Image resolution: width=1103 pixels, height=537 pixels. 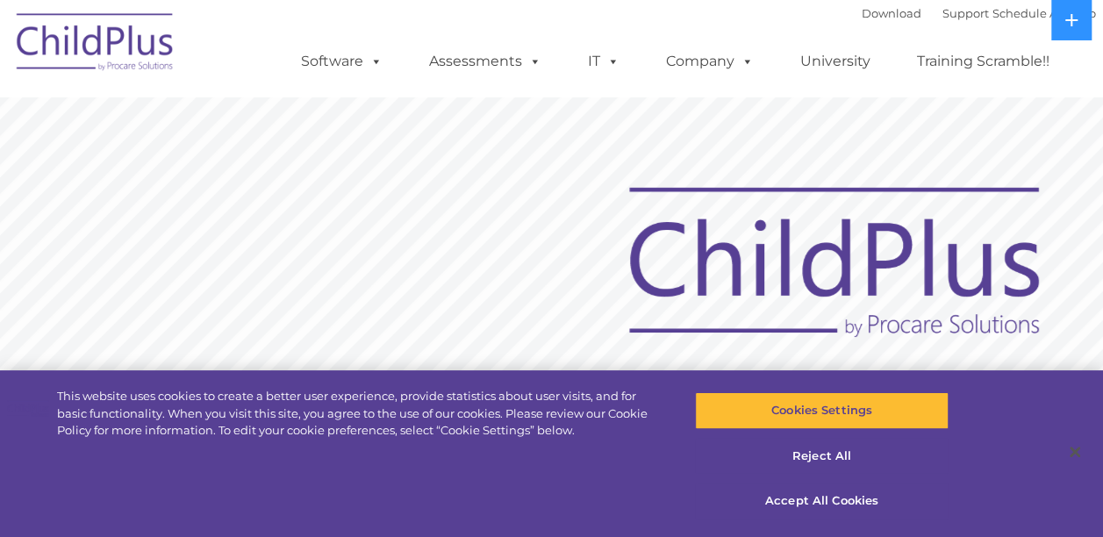 What do you see at coordinates (1075, 452) in the screenshot?
I see `button: Close` at bounding box center [1075, 452].